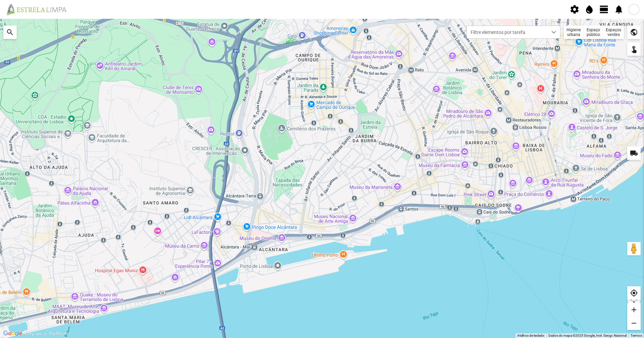 This screenshot has width=644, height=338. I want to click on div: Higiene urbana, so click(574, 32).